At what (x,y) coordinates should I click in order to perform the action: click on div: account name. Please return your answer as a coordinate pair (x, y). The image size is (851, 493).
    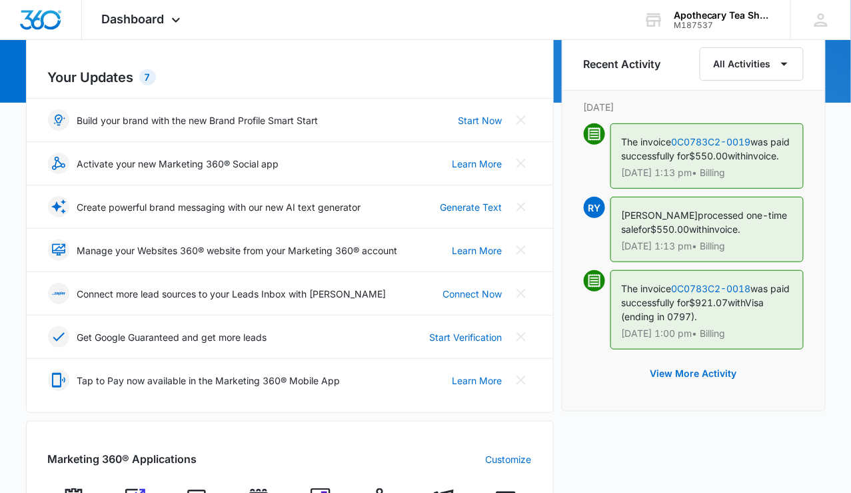
    Looking at the image, I should click on (723, 15).